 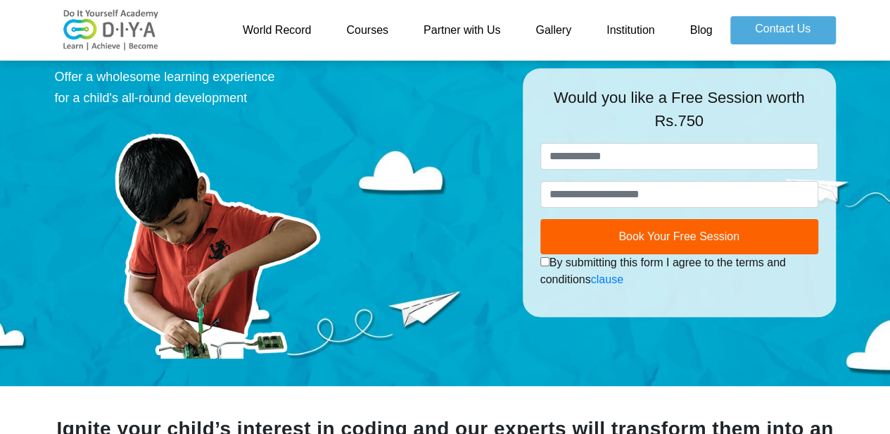 I want to click on img: course-prod.png, so click(x=217, y=236).